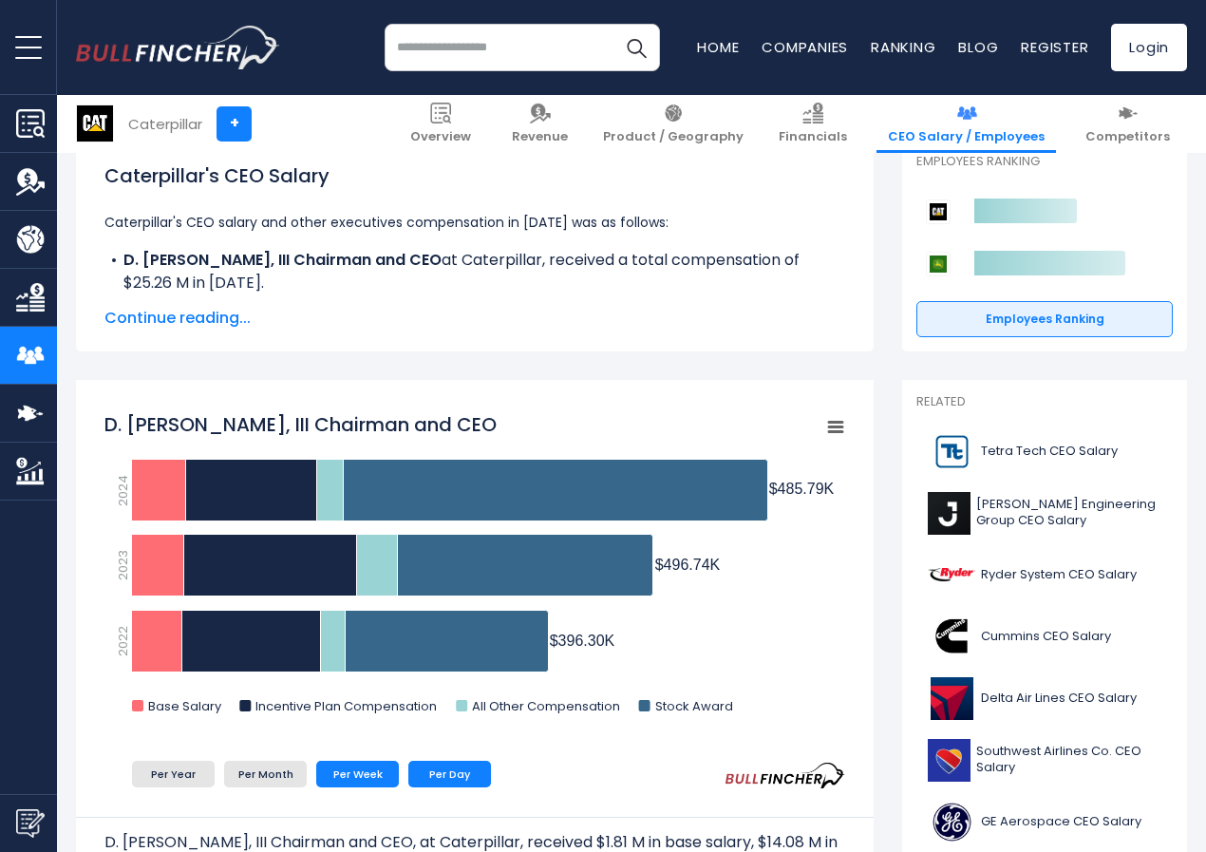 Image resolution: width=1206 pixels, height=852 pixels. What do you see at coordinates (1045, 636) in the screenshot?
I see `span: Cummins CEO Salary` at bounding box center [1045, 636].